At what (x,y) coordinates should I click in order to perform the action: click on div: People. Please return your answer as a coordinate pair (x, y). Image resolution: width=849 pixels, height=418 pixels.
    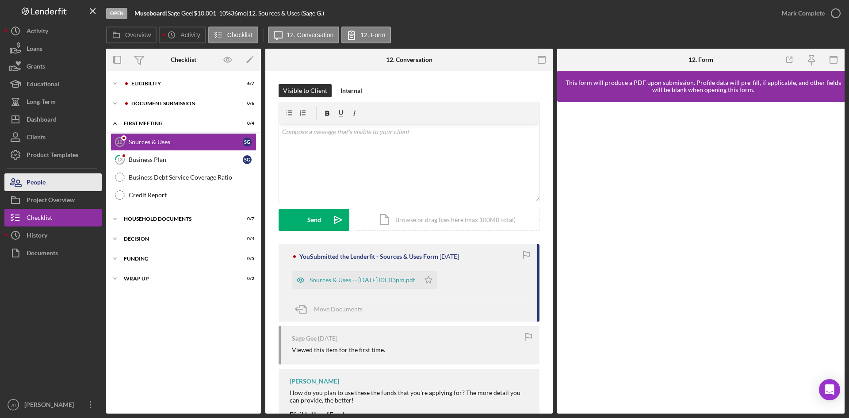
    Looking at the image, I should click on (36, 183).